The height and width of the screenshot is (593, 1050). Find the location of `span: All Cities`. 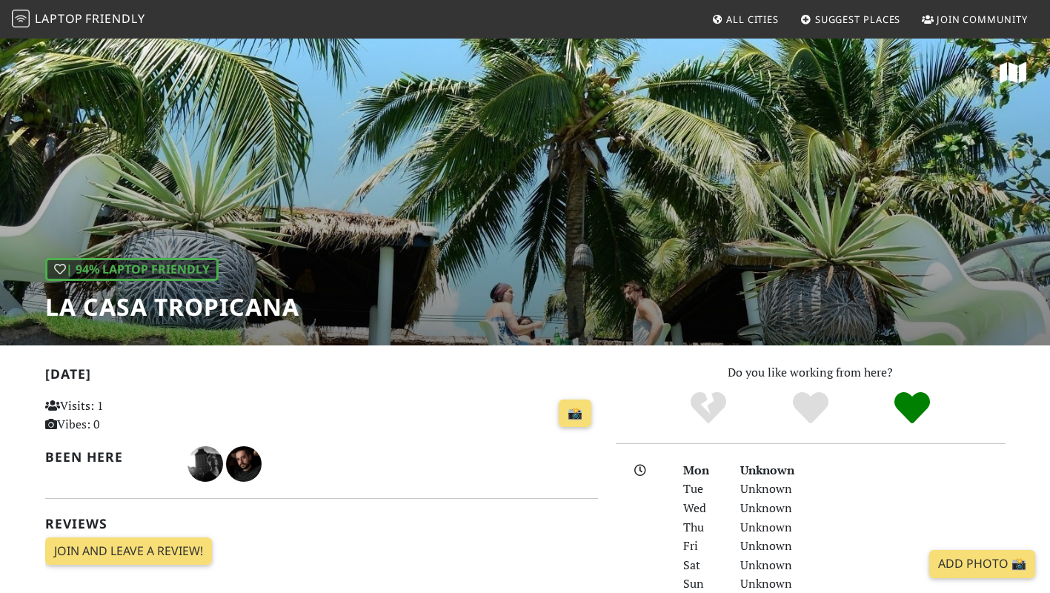

span: All Cities is located at coordinates (752, 19).